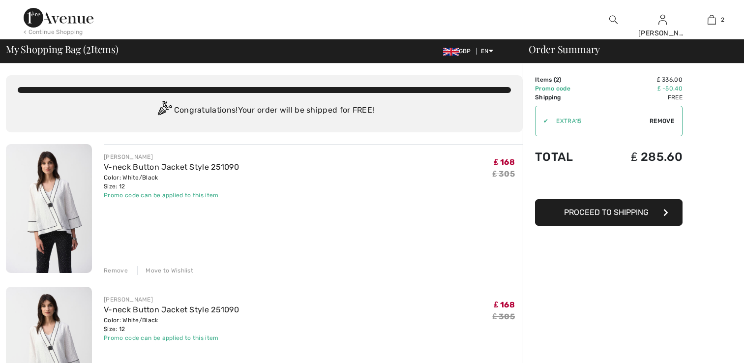 The width and height of the screenshot is (744, 363). Describe the element at coordinates (566, 88) in the screenshot. I see `td: Promo code` at that location.